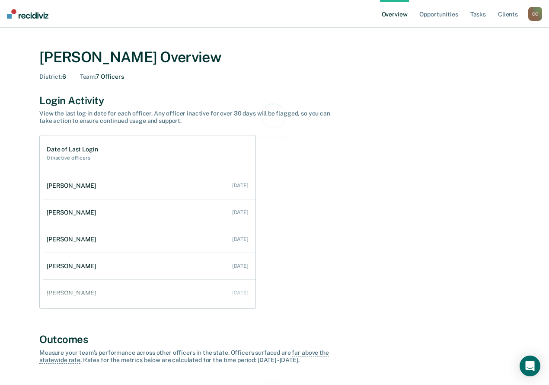  I want to click on div: Measure your team’s performance across other officer s in the state. Officer s surfaced are . Rat..., so click(191, 356).